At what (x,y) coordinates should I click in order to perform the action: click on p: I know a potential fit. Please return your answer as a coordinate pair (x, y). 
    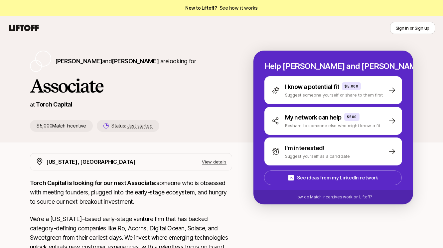
    Looking at the image, I should click on (312, 87).